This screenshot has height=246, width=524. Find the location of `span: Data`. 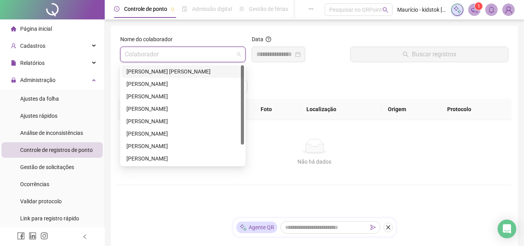

span: Data is located at coordinates (258, 39).